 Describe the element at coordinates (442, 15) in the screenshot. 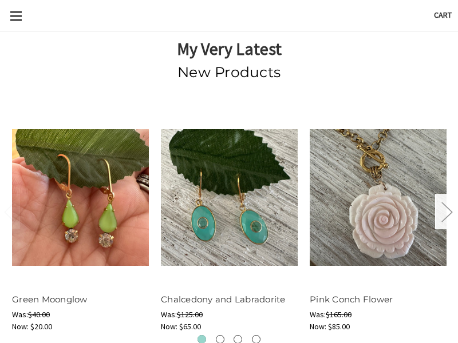

I see `a: Cart` at that location.